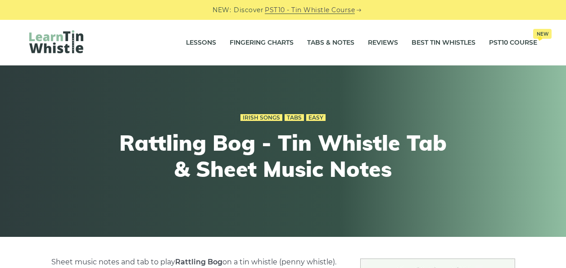  Describe the element at coordinates (56, 41) in the screenshot. I see `img: LearnTinWhistle.com` at that location.